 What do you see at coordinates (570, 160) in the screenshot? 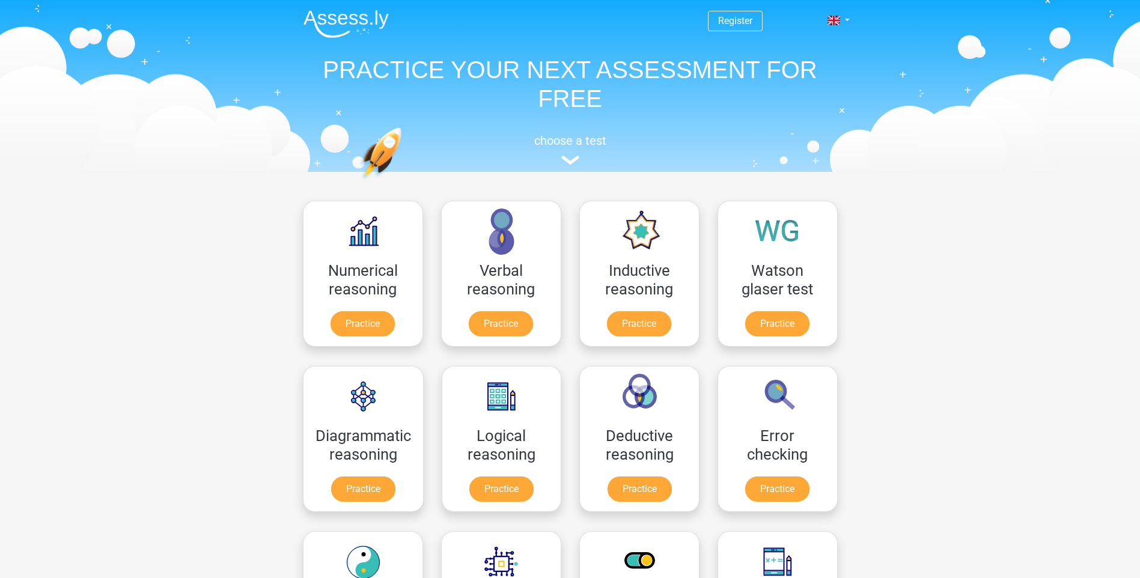
I see `img: assessment` at bounding box center [570, 160].